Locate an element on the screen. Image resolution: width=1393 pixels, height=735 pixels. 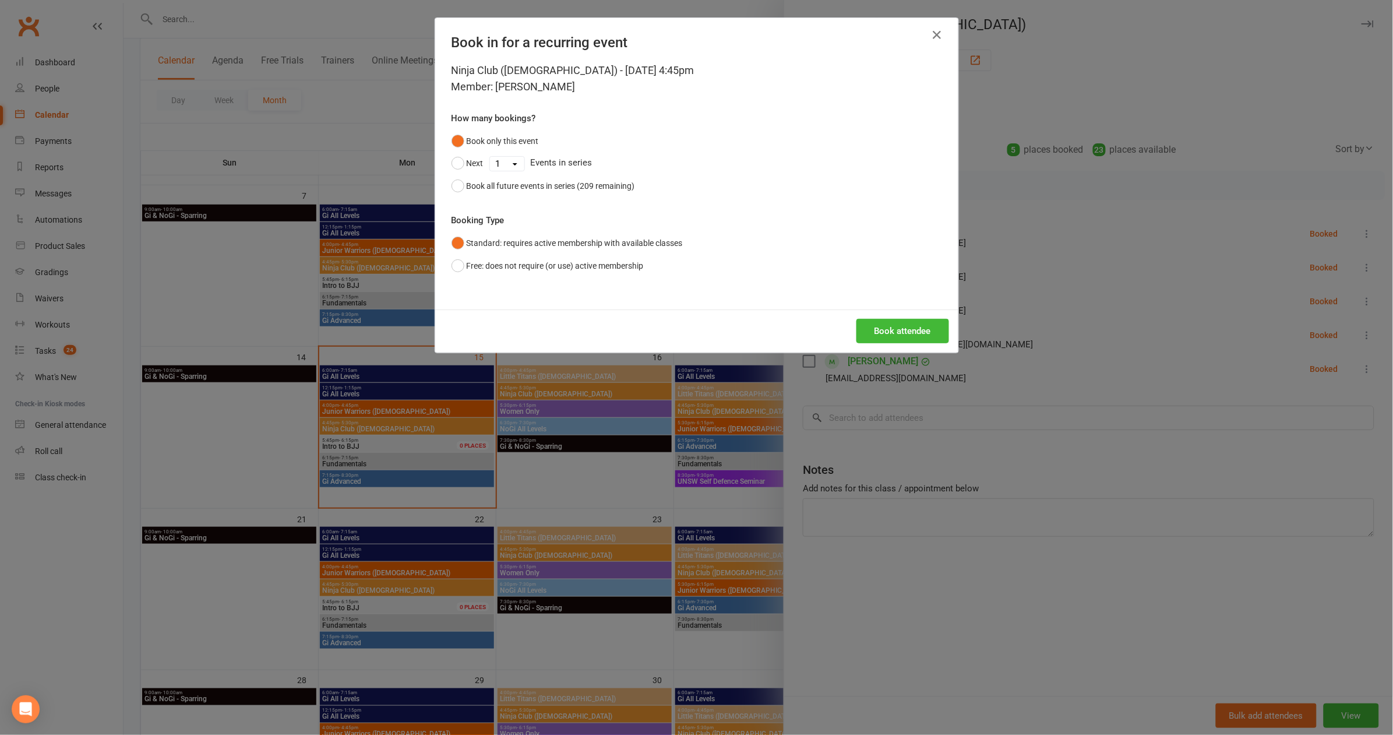
button: Next is located at coordinates (467, 163).